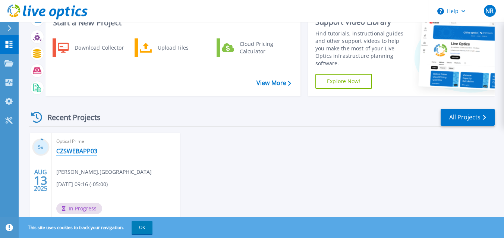 The height and width of the screenshot is (238, 504). What do you see at coordinates (274, 83) in the screenshot?
I see `a: View More` at bounding box center [274, 83].